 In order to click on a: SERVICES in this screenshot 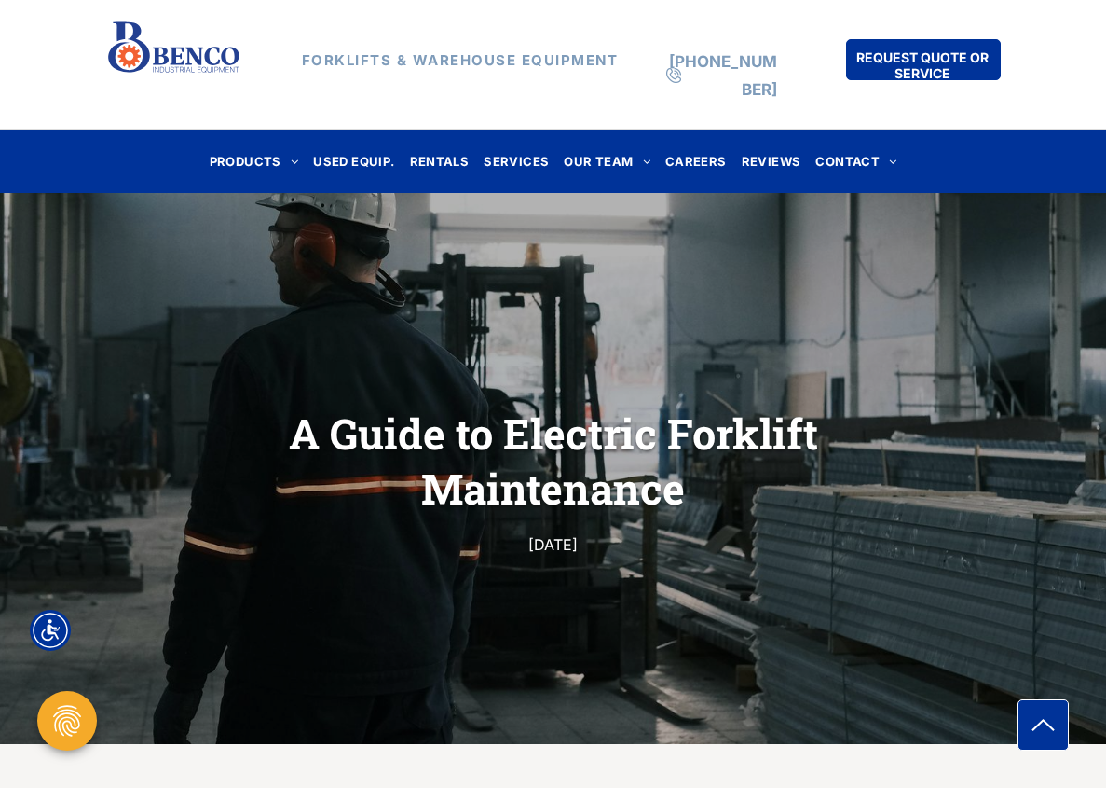, I will do `click(516, 160)`.